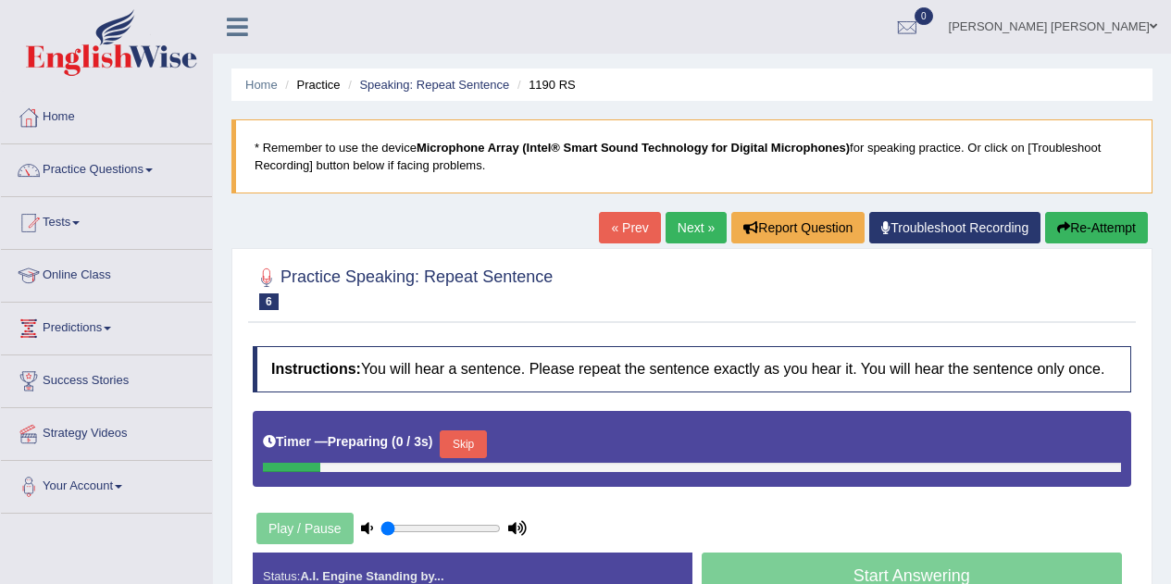 This screenshot has height=584, width=1171. Describe the element at coordinates (798, 228) in the screenshot. I see `button: Report Question` at that location.